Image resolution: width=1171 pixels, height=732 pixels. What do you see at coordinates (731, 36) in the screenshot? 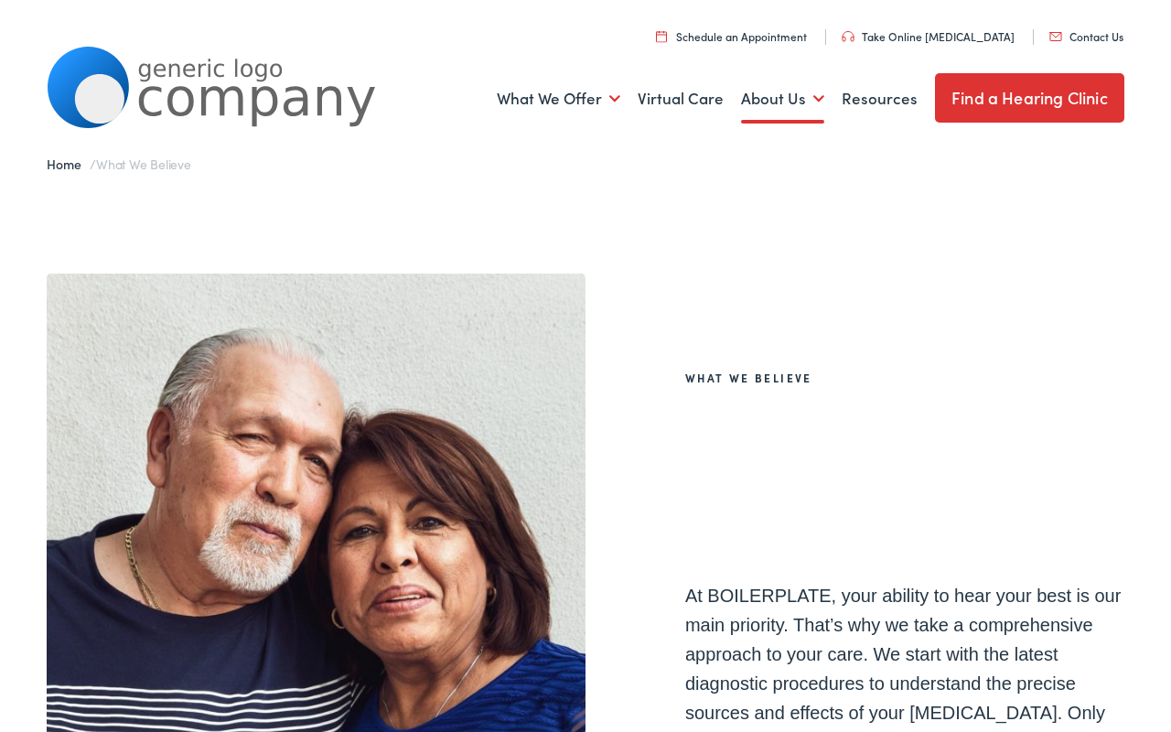
I see `a: Schedule an Appointment` at bounding box center [731, 36].